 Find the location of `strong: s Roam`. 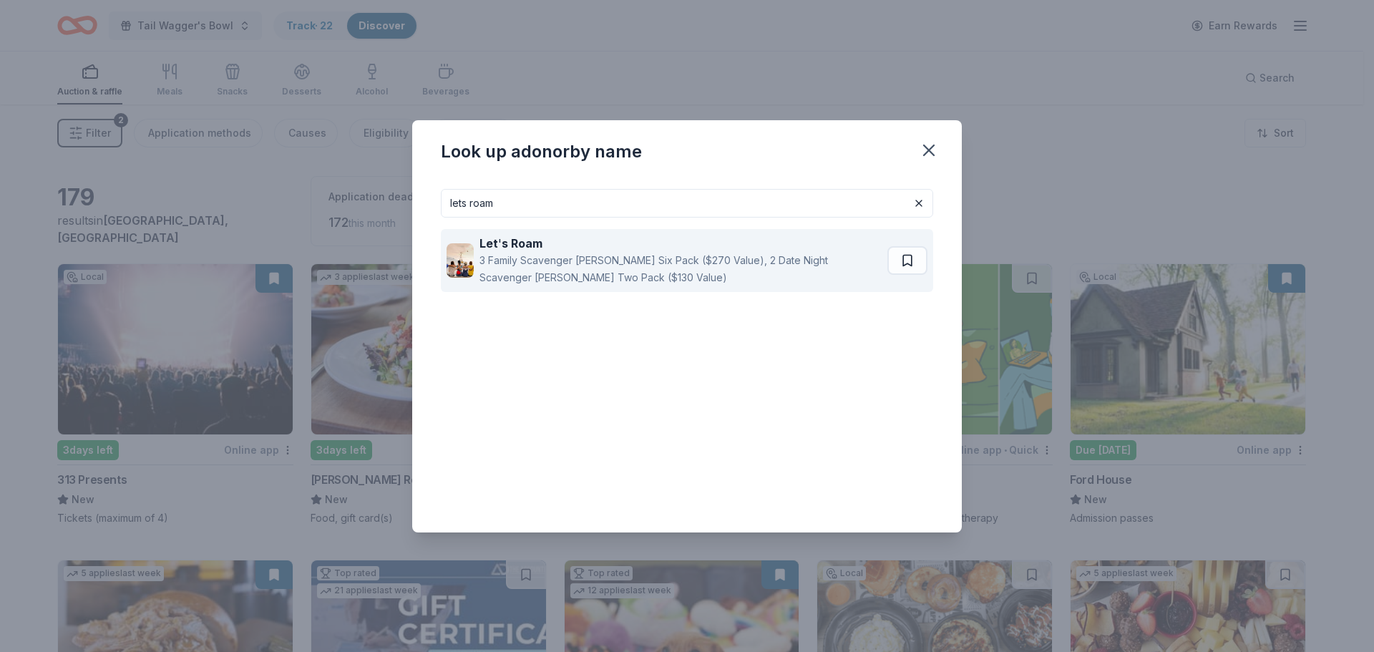

strong: s Roam is located at coordinates (522, 243).